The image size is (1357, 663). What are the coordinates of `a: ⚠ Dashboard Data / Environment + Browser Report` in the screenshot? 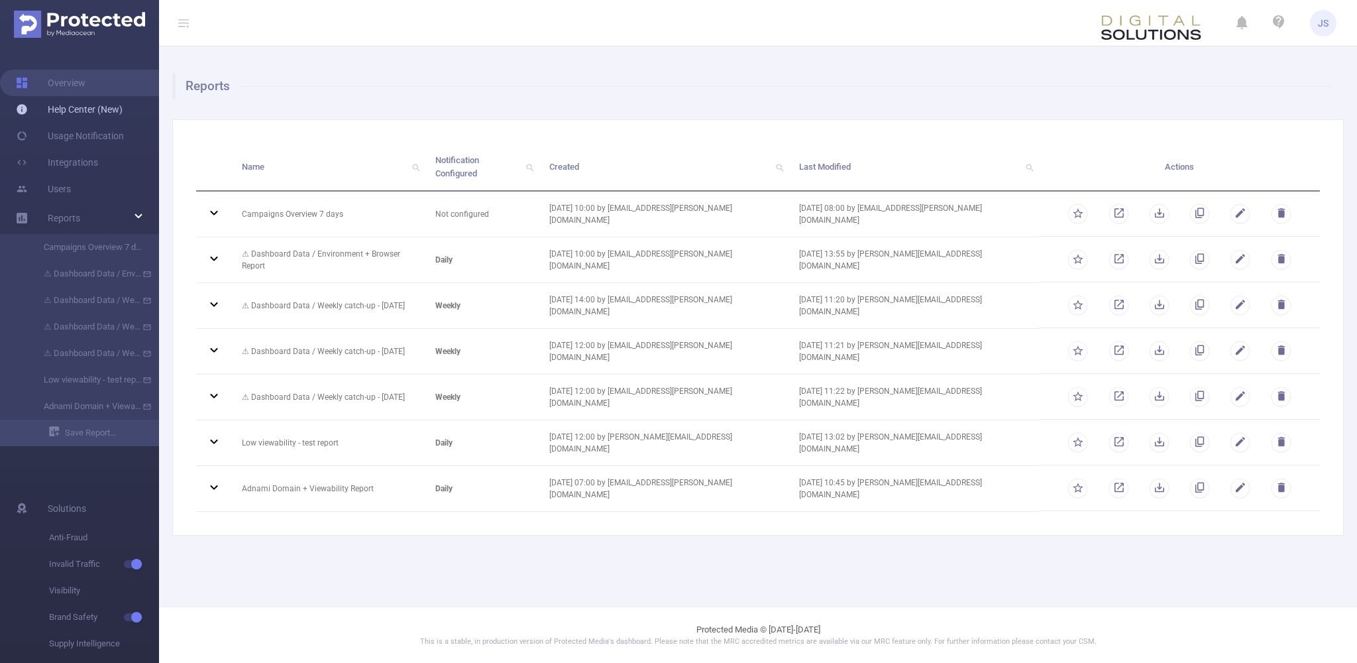 It's located at (85, 274).